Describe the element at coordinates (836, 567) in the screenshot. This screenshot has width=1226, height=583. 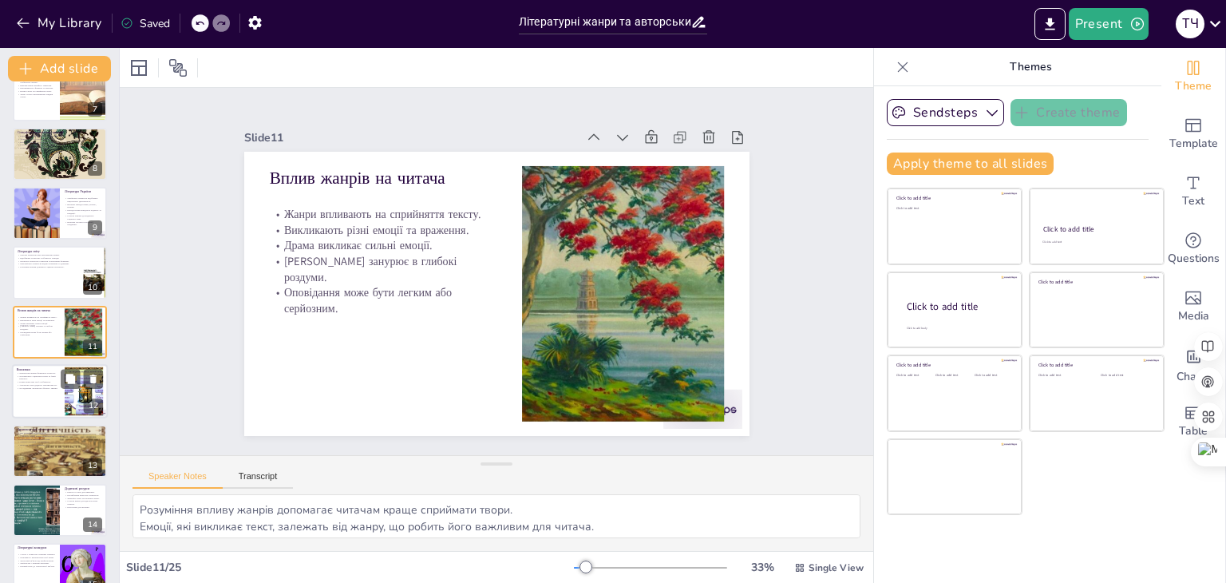
I see `span: Single View` at that location.